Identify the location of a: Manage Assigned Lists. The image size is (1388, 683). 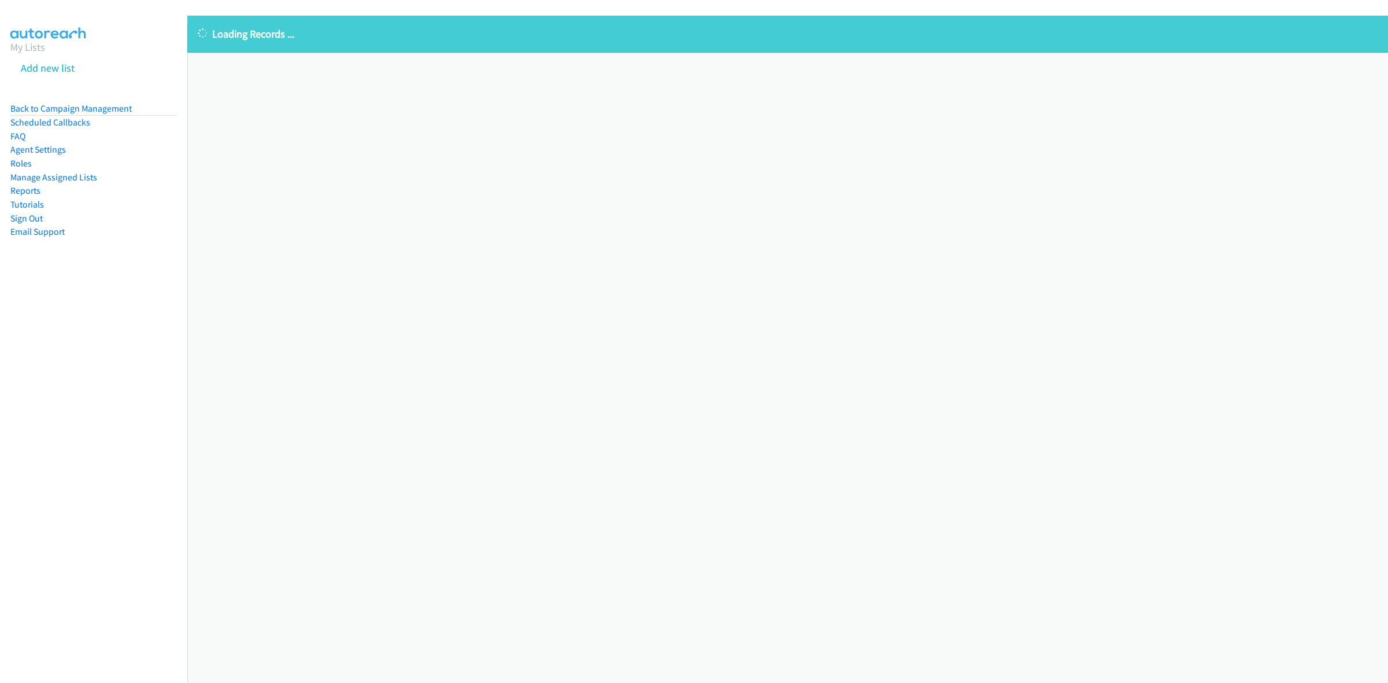
(54, 177).